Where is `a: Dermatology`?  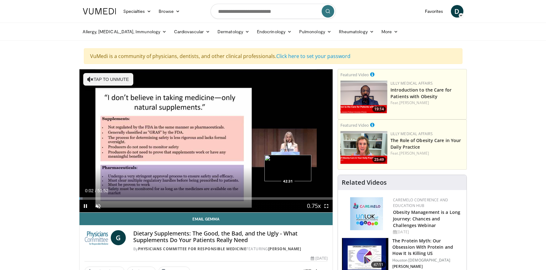 a: Dermatology is located at coordinates (234, 32).